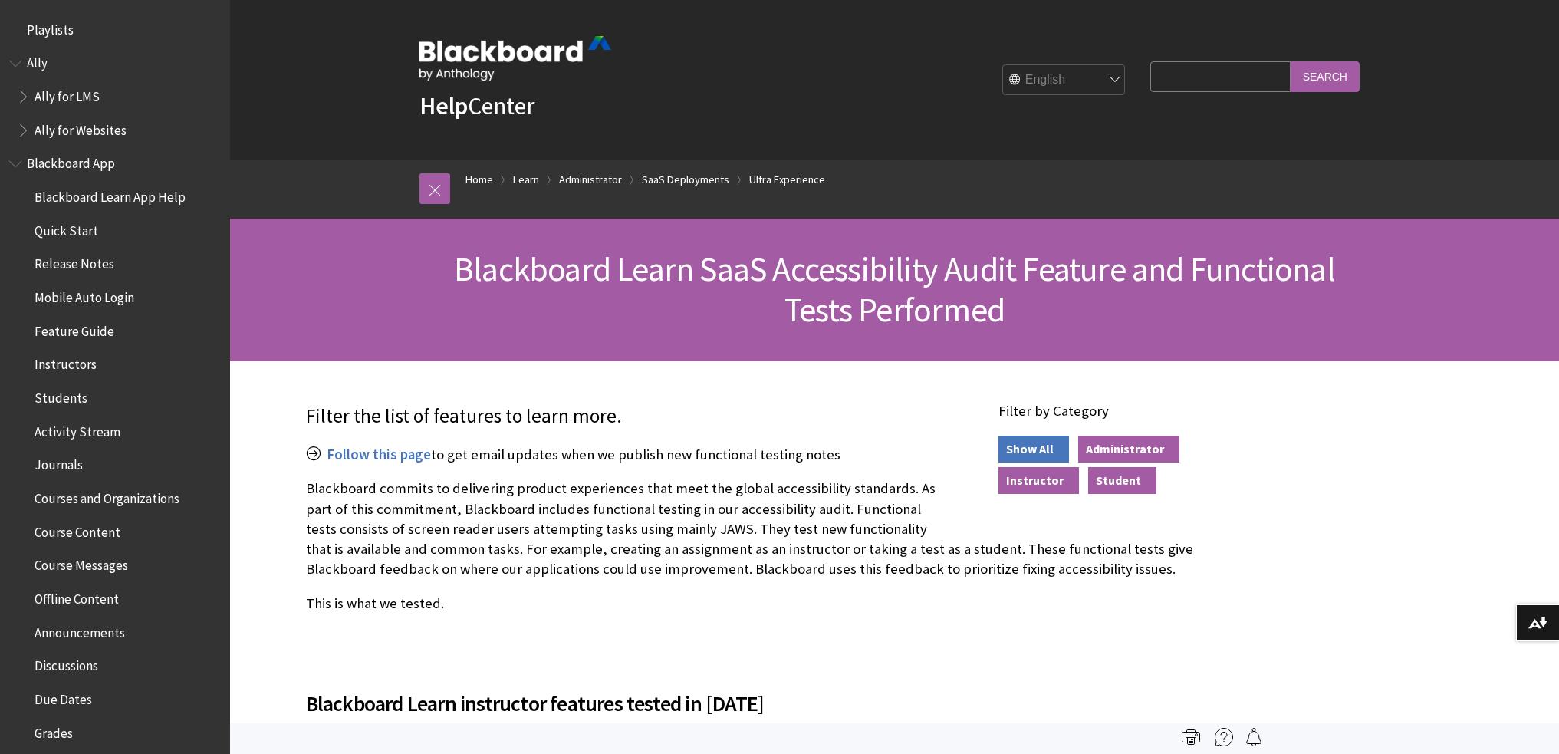 The height and width of the screenshot is (754, 1559). What do you see at coordinates (115, 30) in the screenshot?
I see `nav: Book outline for Playlists` at bounding box center [115, 30].